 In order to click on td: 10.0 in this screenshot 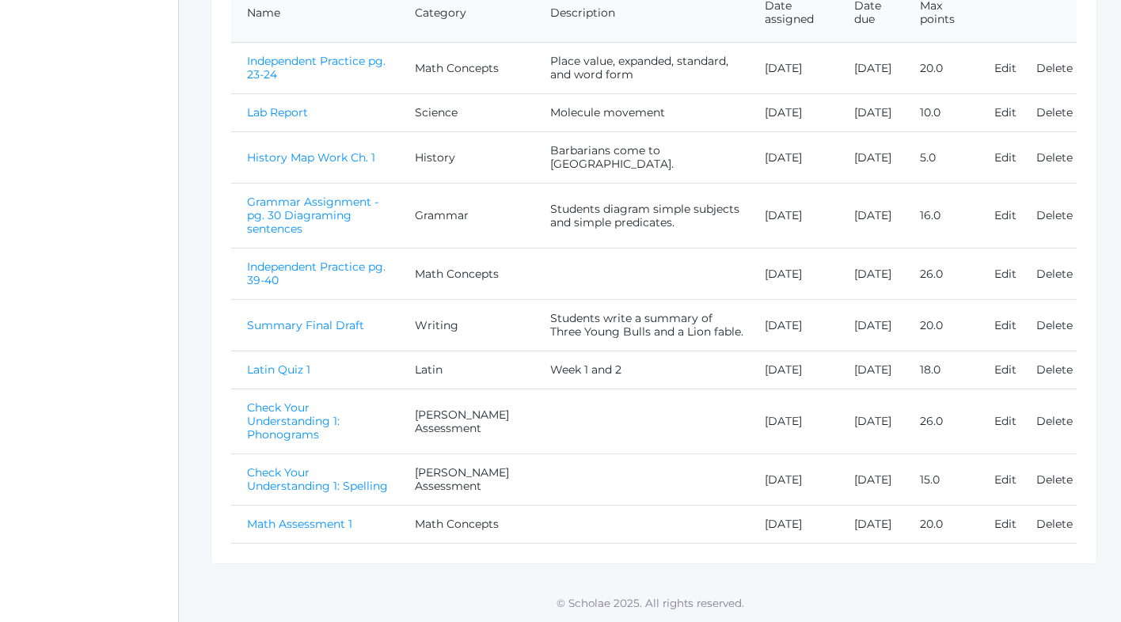, I will do `click(941, 113)`.